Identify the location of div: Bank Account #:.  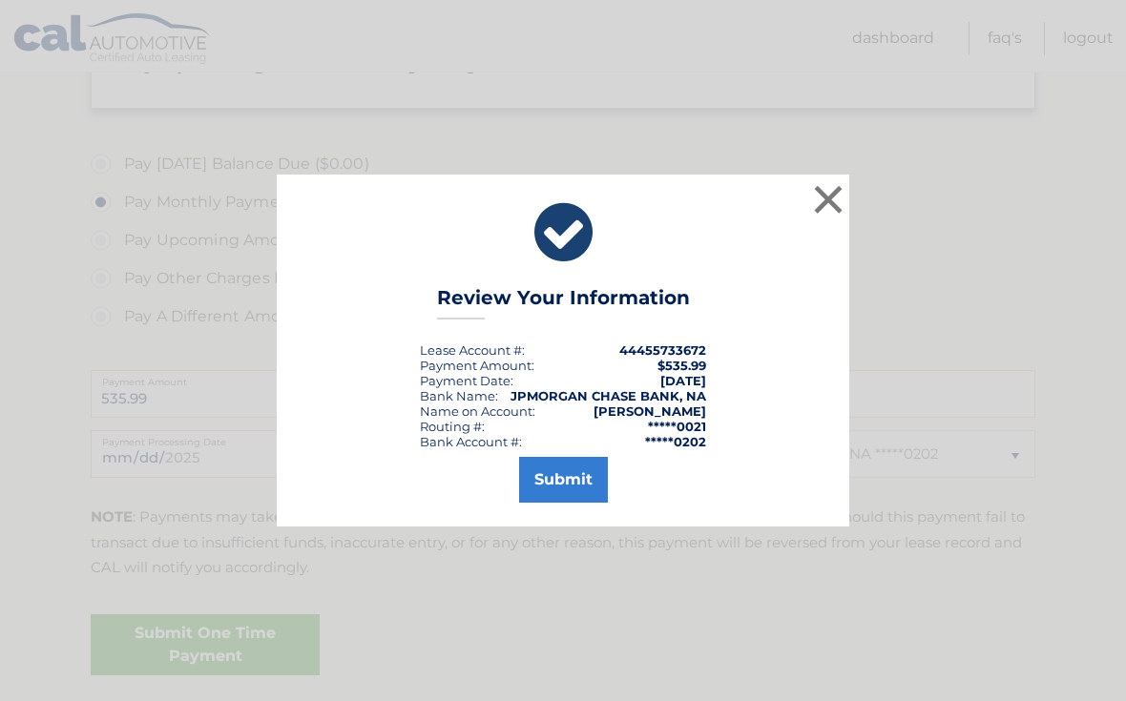
(470, 442).